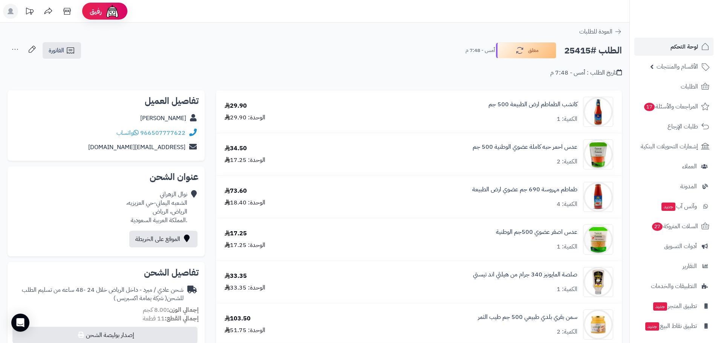 The height and width of the screenshot is (343, 718). What do you see at coordinates (235, 148) in the screenshot?
I see `div: 34.50` at bounding box center [235, 148].